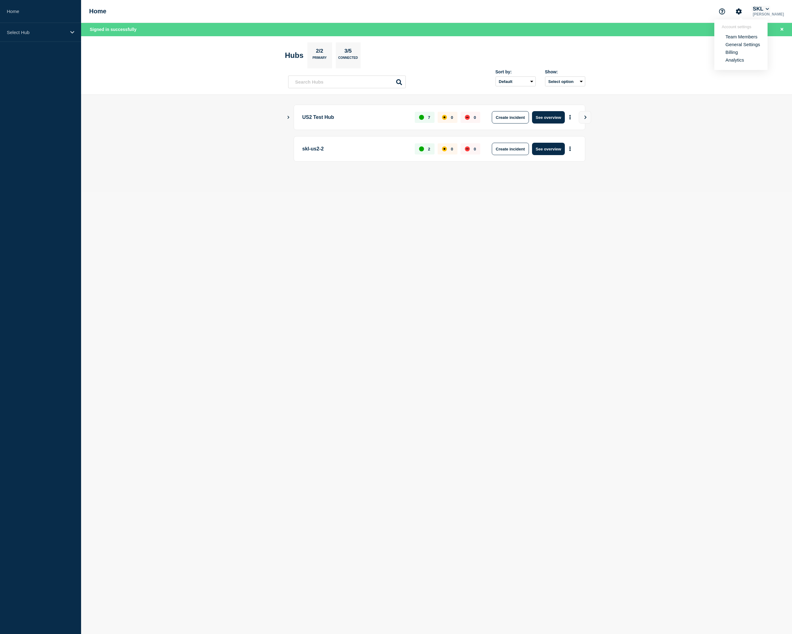 Image resolution: width=792 pixels, height=634 pixels. I want to click on input: Search Hubs, so click(347, 82).